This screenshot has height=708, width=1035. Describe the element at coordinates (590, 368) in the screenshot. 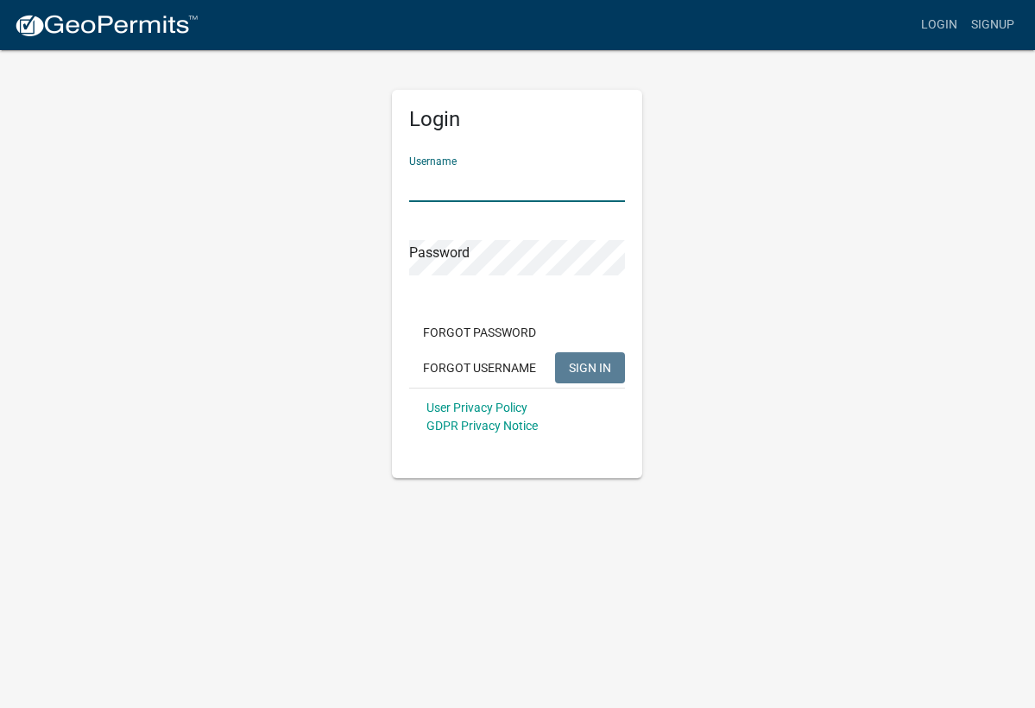

I see `button: SIGN IN` at that location.